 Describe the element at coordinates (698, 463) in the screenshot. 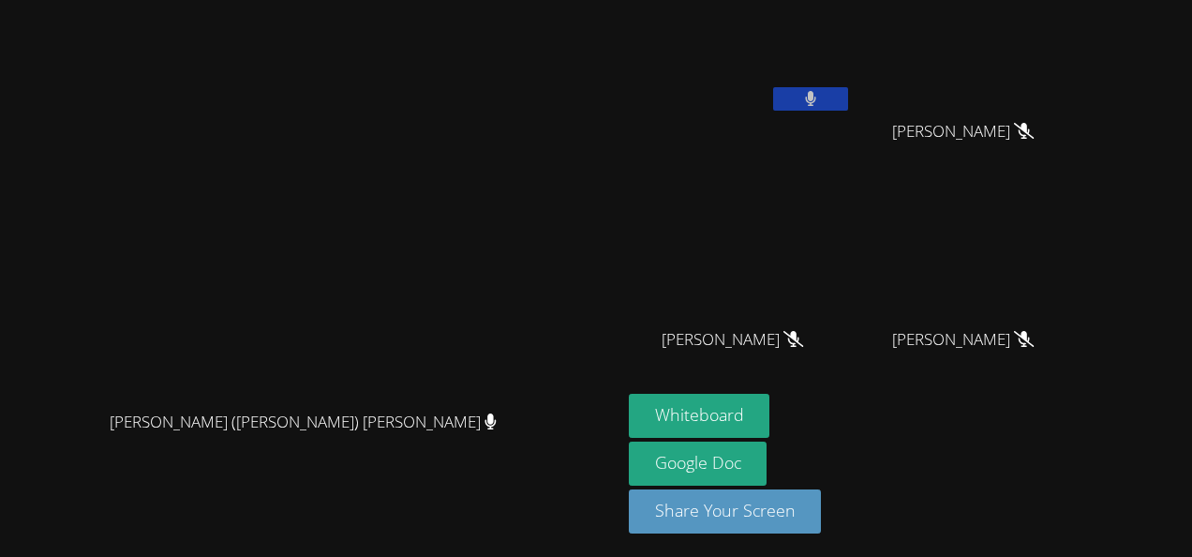

I see `a: Google Doc` at that location.